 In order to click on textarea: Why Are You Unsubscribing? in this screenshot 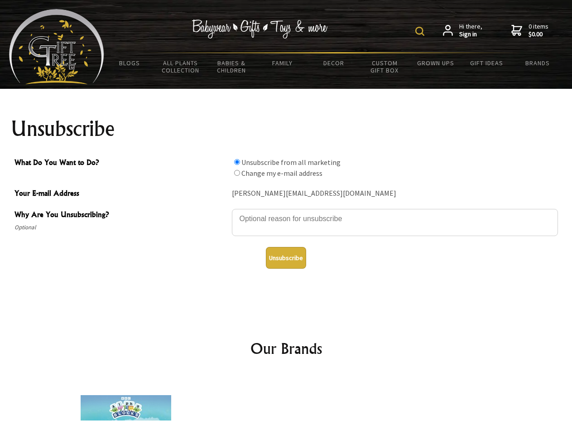, I will do `click(395, 222)`.